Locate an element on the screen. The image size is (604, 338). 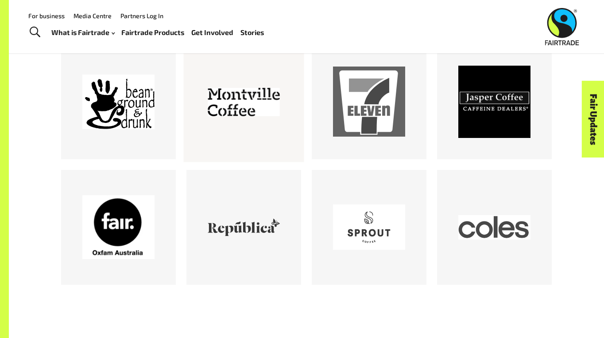
a: For business is located at coordinates (47, 16).